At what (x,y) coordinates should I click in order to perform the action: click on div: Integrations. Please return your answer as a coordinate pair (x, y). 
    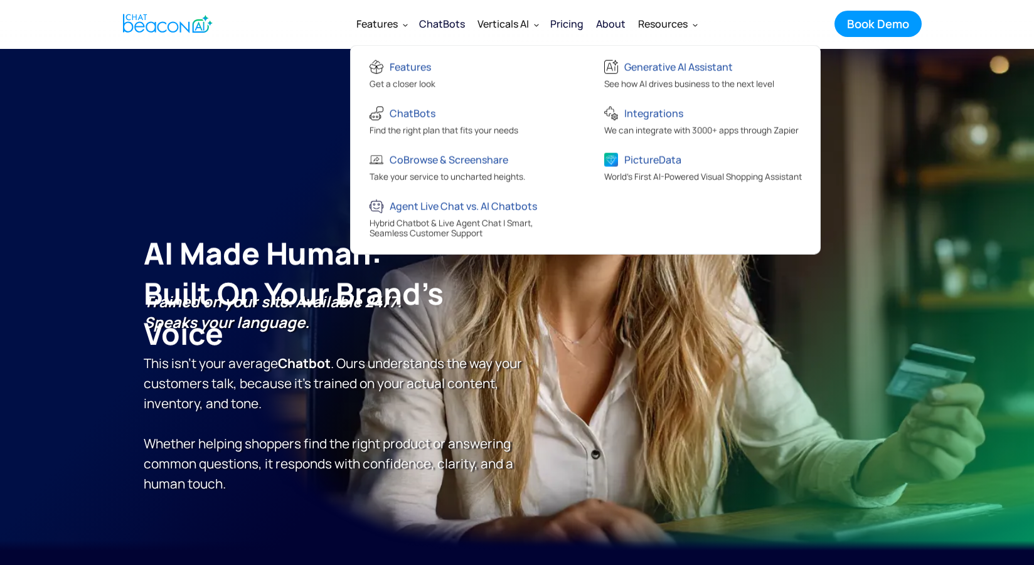
    Looking at the image, I should click on (654, 113).